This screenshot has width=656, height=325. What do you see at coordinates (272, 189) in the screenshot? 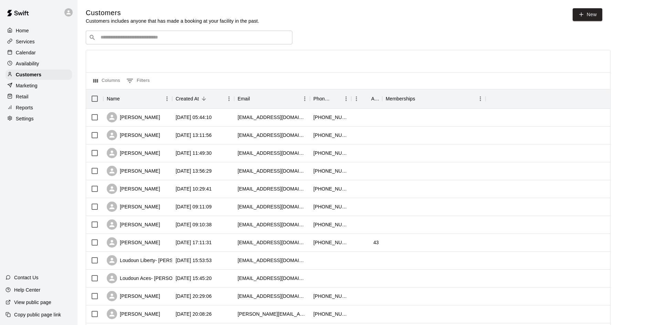
I see `div: farrahkielhorn@gmail.com` at bounding box center [272, 189].